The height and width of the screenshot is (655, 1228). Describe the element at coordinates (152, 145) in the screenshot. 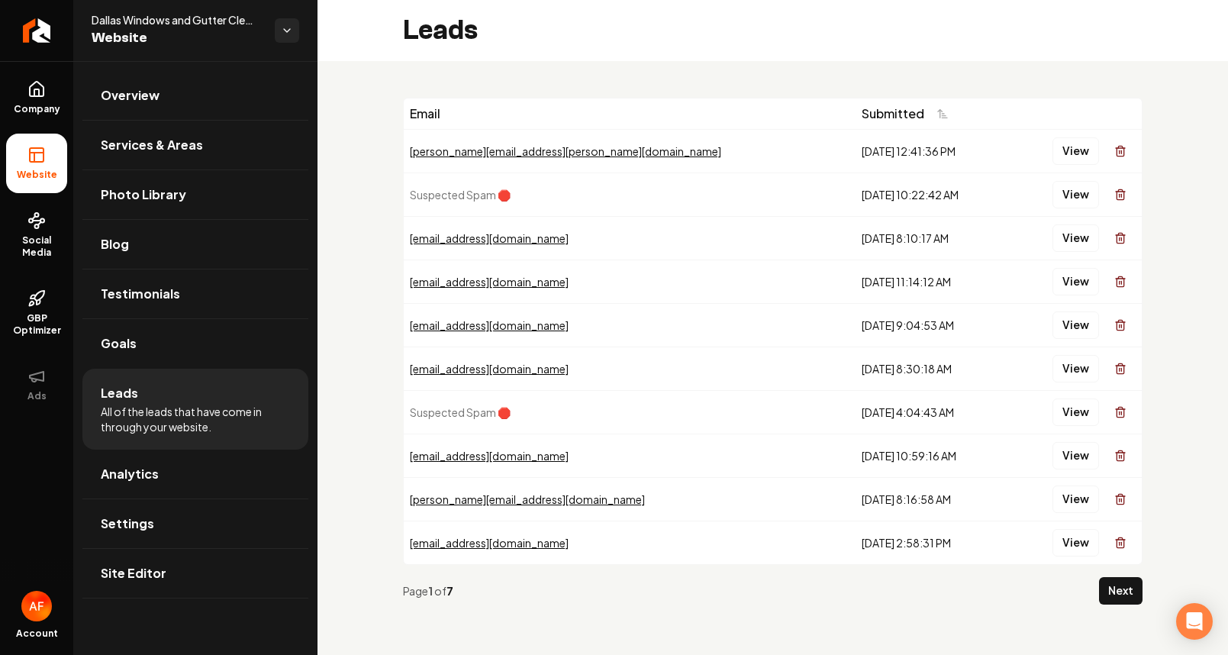

I see `span: Services & Areas` at that location.